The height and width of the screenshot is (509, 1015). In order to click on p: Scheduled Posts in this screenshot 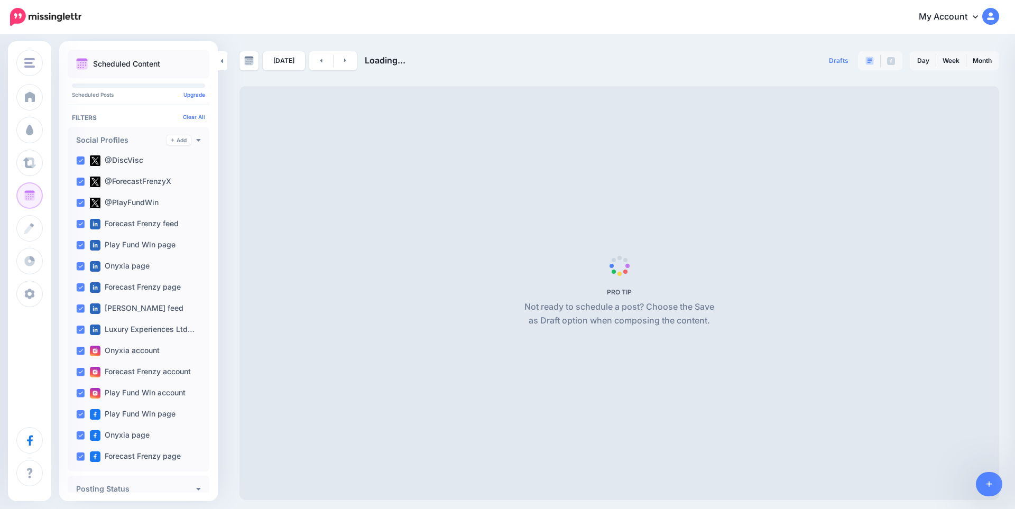, I will do `click(138, 95)`.